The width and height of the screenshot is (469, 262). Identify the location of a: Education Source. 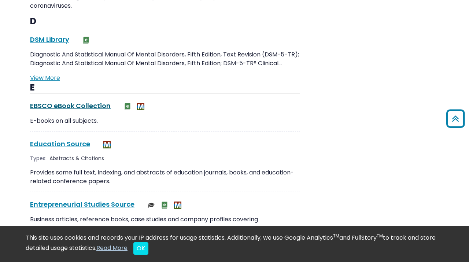
(60, 144).